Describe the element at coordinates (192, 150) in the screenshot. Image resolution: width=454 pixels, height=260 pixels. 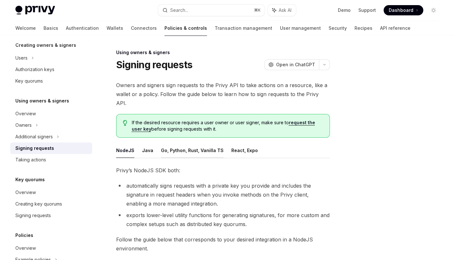
I see `button: Go, Python, Rust, Vanilla TS` at that location.